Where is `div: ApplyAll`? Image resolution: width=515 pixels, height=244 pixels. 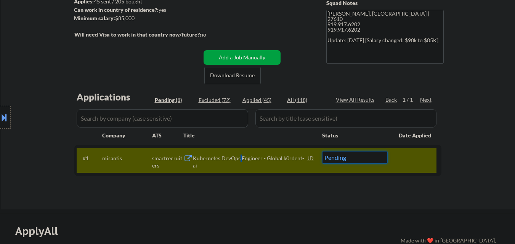
div: ApplyAll is located at coordinates (41, 231).